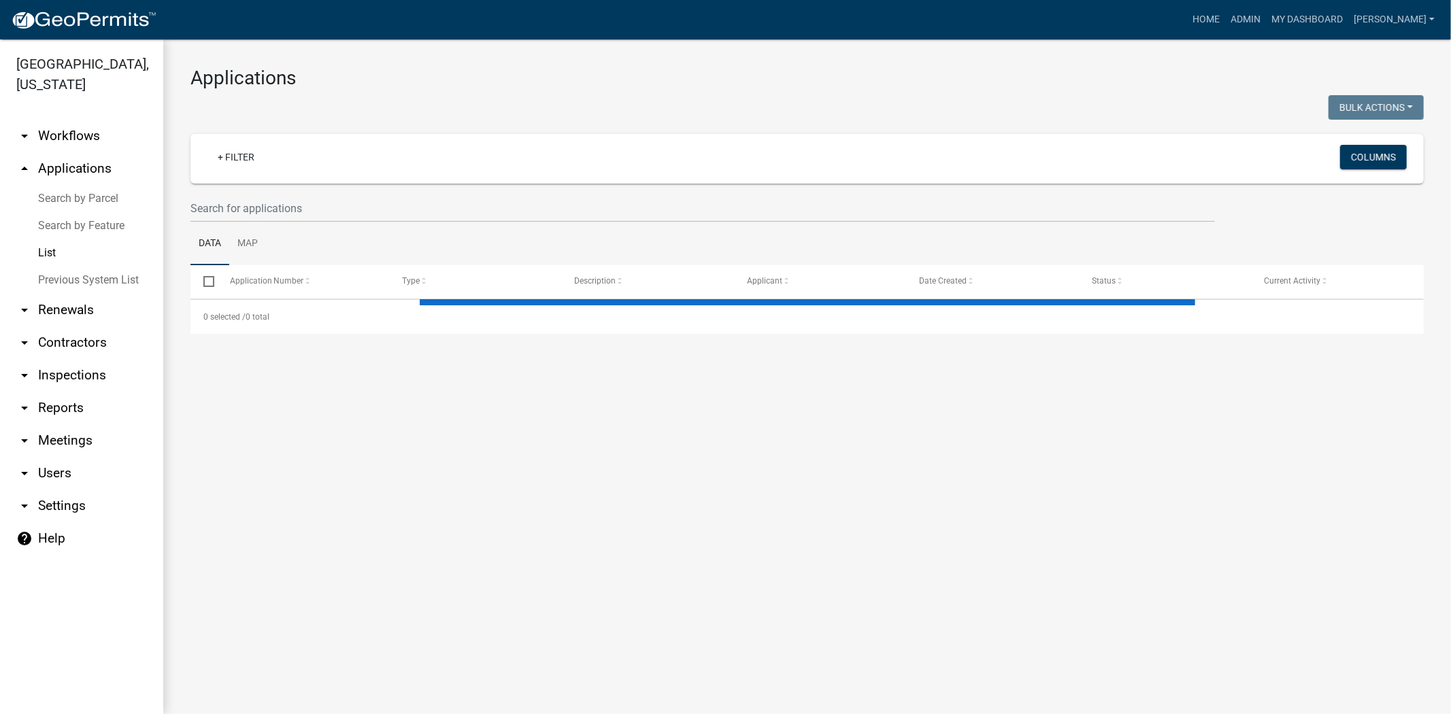 This screenshot has height=714, width=1451. Describe the element at coordinates (765, 281) in the screenshot. I see `span: Applicant` at that location.